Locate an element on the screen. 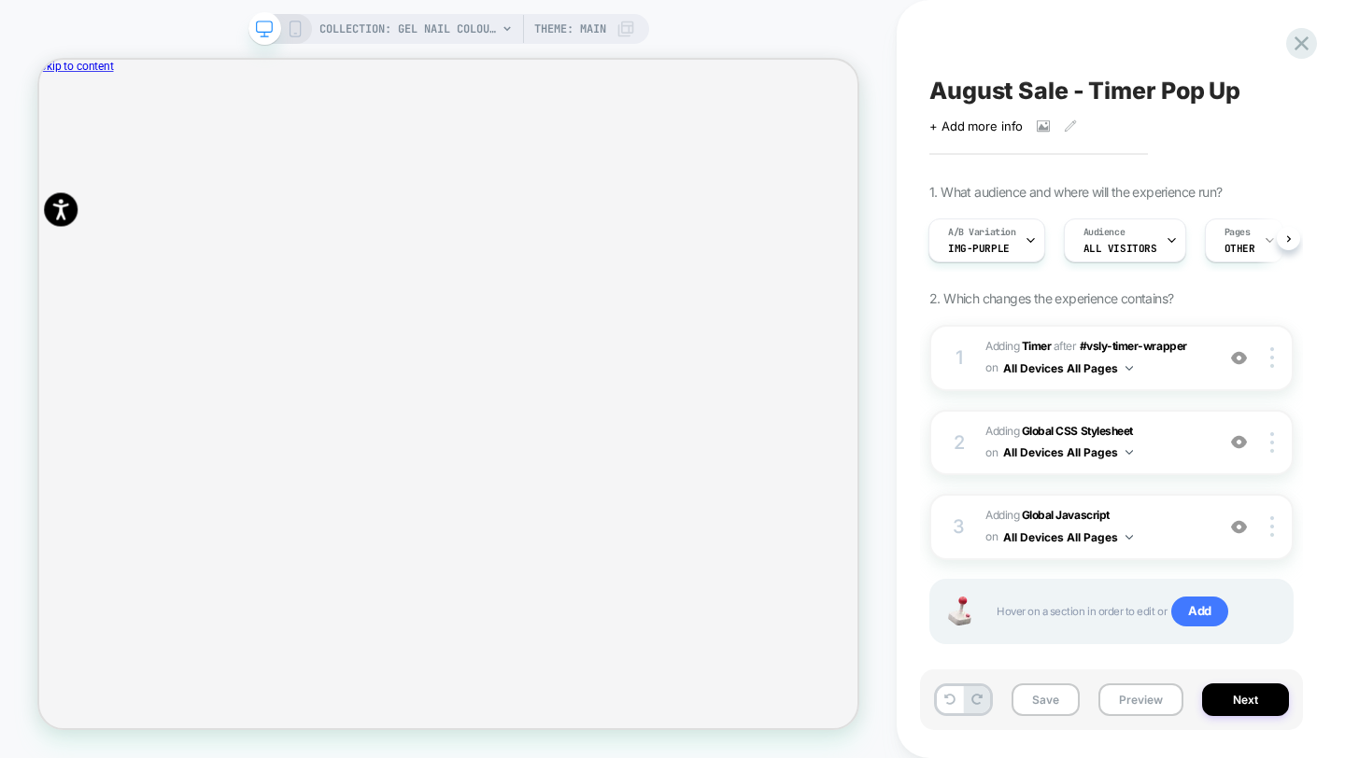 The height and width of the screenshot is (758, 1345). span: A/B Variation is located at coordinates (981, 233).